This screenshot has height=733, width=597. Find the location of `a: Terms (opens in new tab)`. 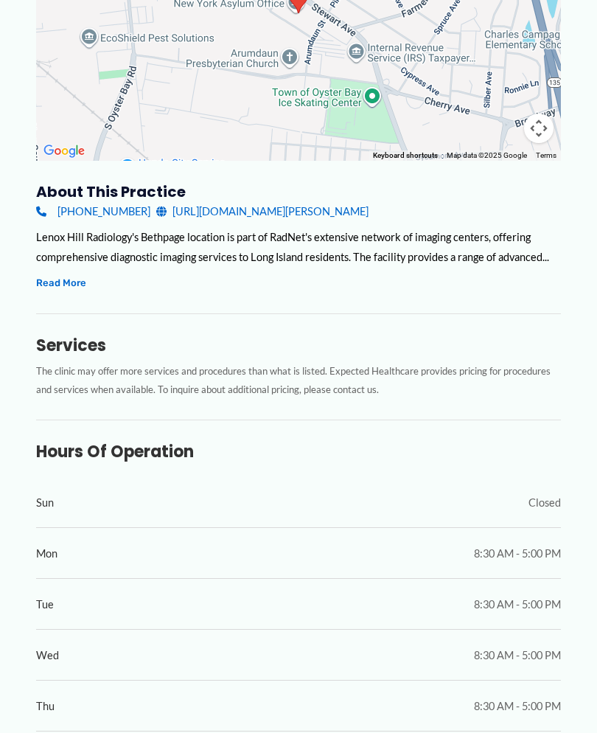

a: Terms (opens in new tab) is located at coordinates (546, 155).